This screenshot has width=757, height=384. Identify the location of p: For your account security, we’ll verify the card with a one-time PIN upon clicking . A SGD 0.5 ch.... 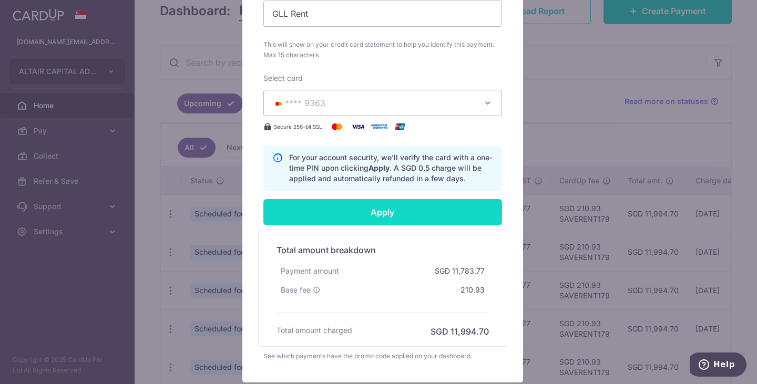
(391, 168).